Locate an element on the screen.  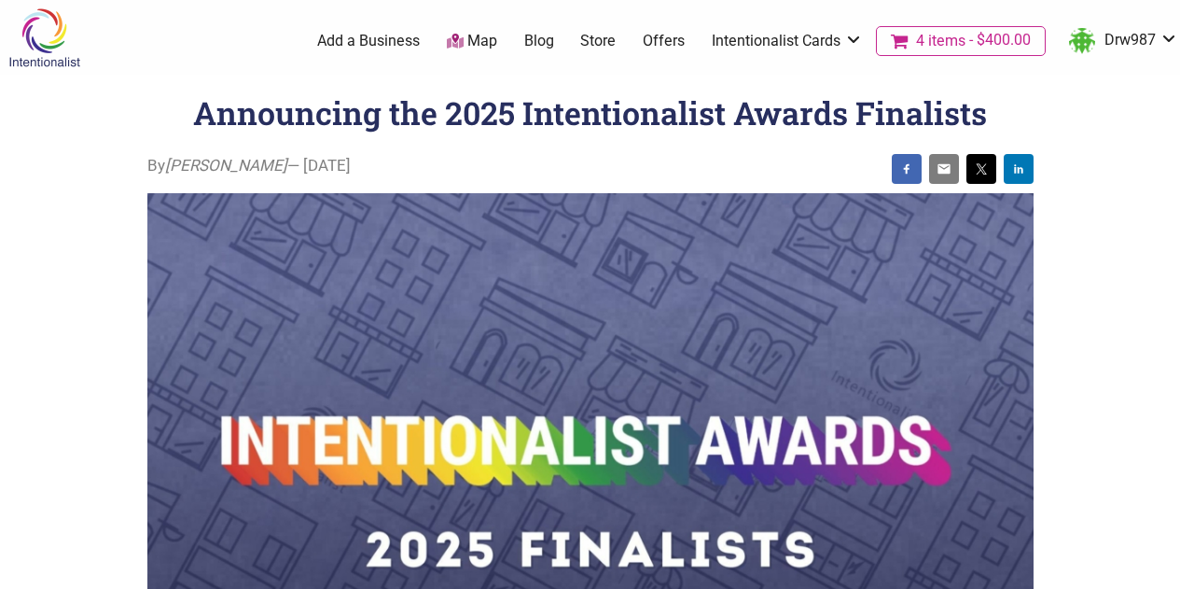
a: Map is located at coordinates (472, 41).